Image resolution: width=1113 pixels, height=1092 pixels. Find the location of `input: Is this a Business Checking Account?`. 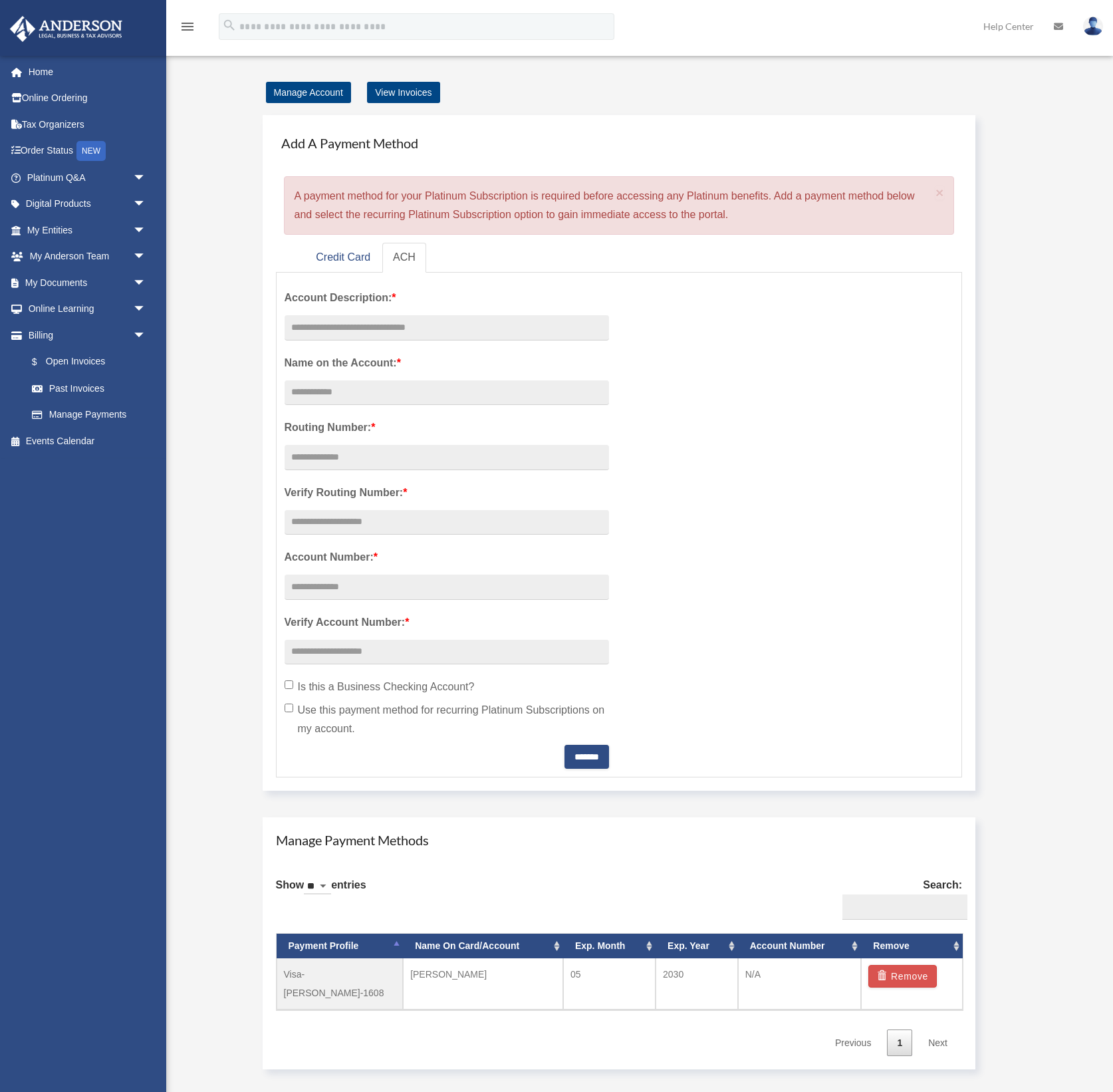

input: Is this a Business Checking Account? is located at coordinates (288, 685).